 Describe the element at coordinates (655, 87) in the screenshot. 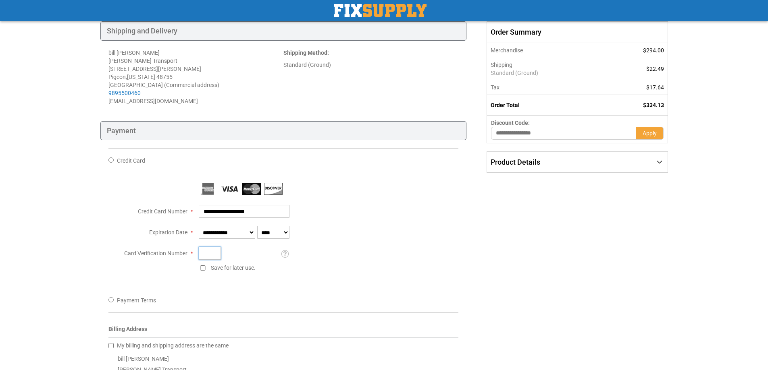

I see `span: $17.64` at that location.